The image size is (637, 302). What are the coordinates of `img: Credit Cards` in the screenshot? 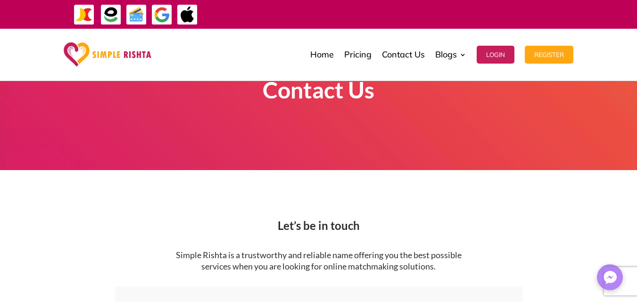 It's located at (136, 15).